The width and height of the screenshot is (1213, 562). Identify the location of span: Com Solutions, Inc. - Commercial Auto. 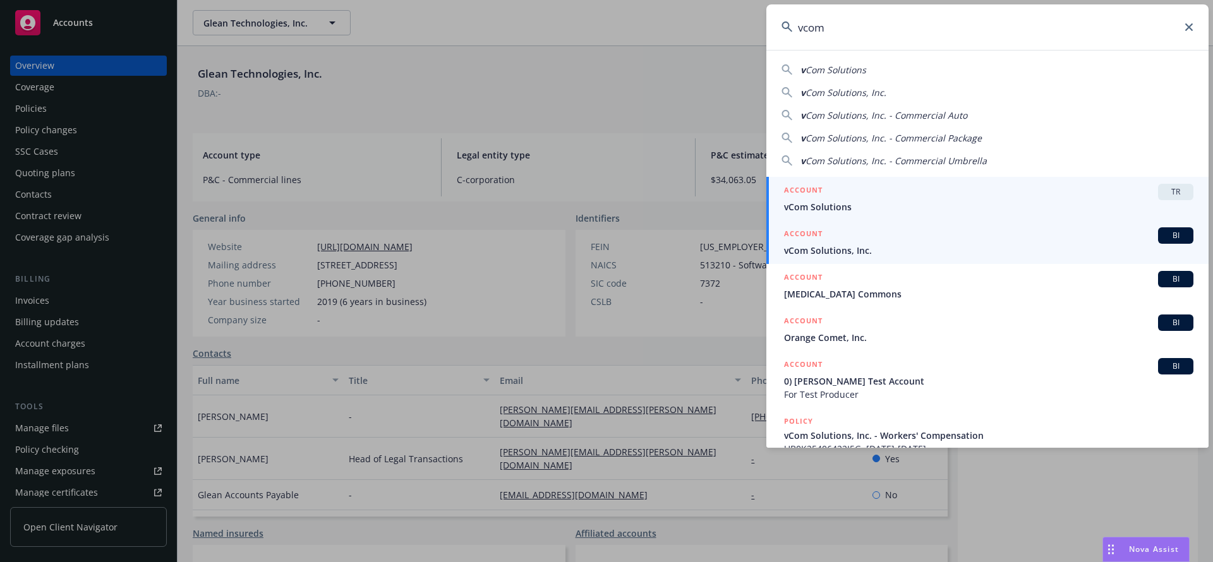
(887, 115).